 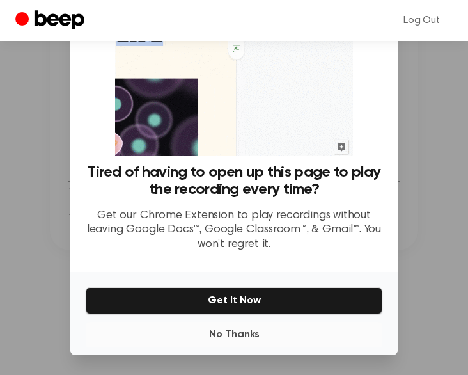 What do you see at coordinates (234, 230) in the screenshot?
I see `p: Get our Chrome Extension to play recordings without leaving Google Docs™, Google Classroom™, & Gm...` at bounding box center [234, 230].